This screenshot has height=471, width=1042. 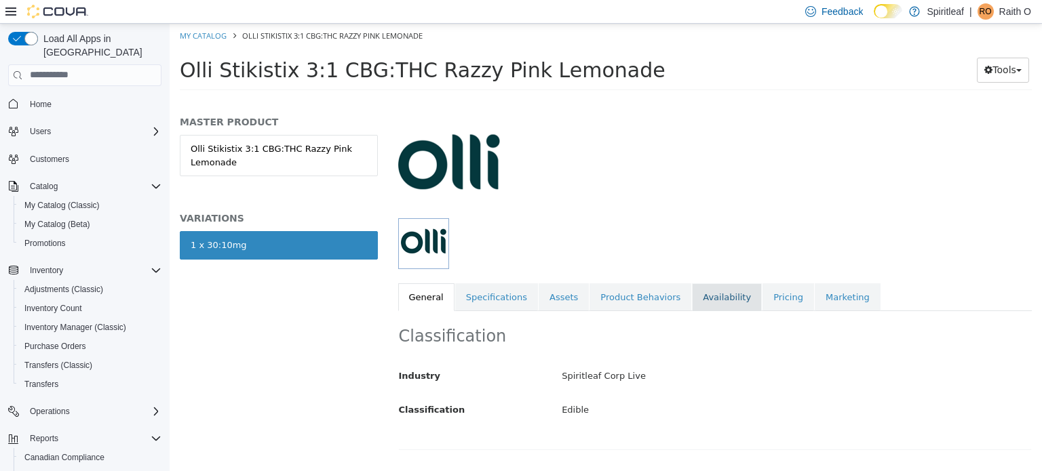 I want to click on div: Spiritleaf Corp Live, so click(x=627, y=353).